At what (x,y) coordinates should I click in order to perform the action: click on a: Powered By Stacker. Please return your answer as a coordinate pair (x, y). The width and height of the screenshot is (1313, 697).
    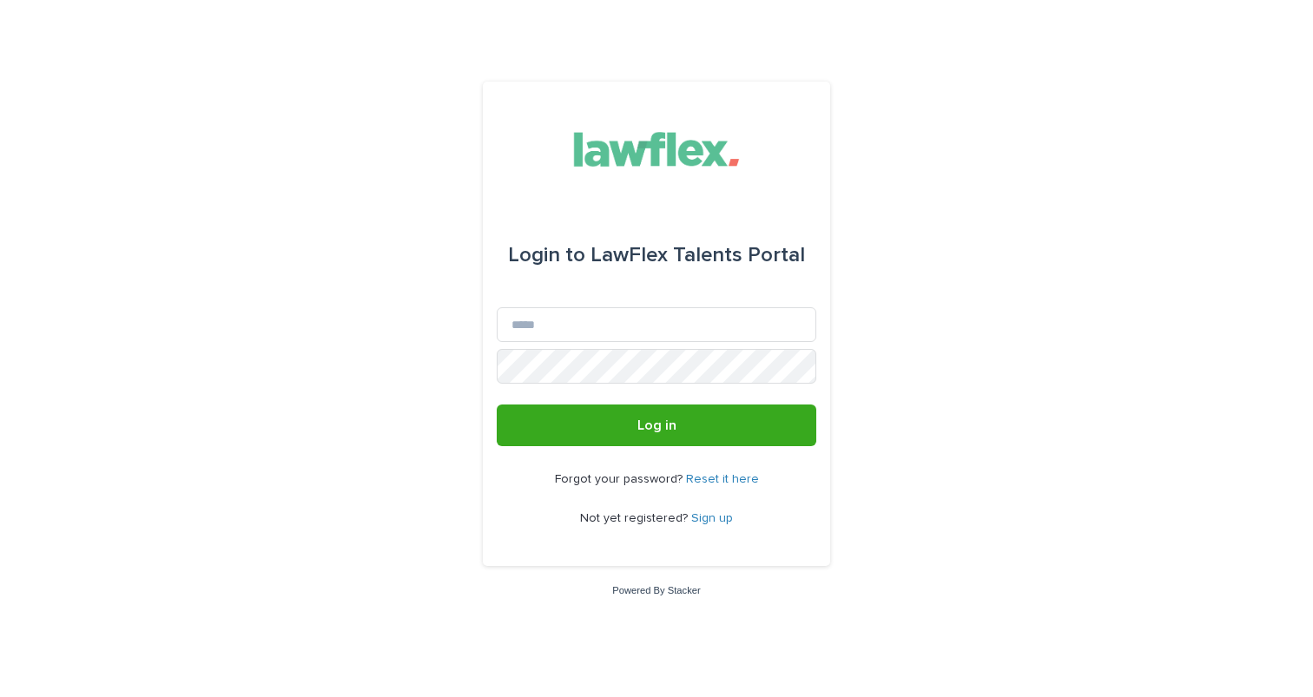
    Looking at the image, I should click on (655, 590).